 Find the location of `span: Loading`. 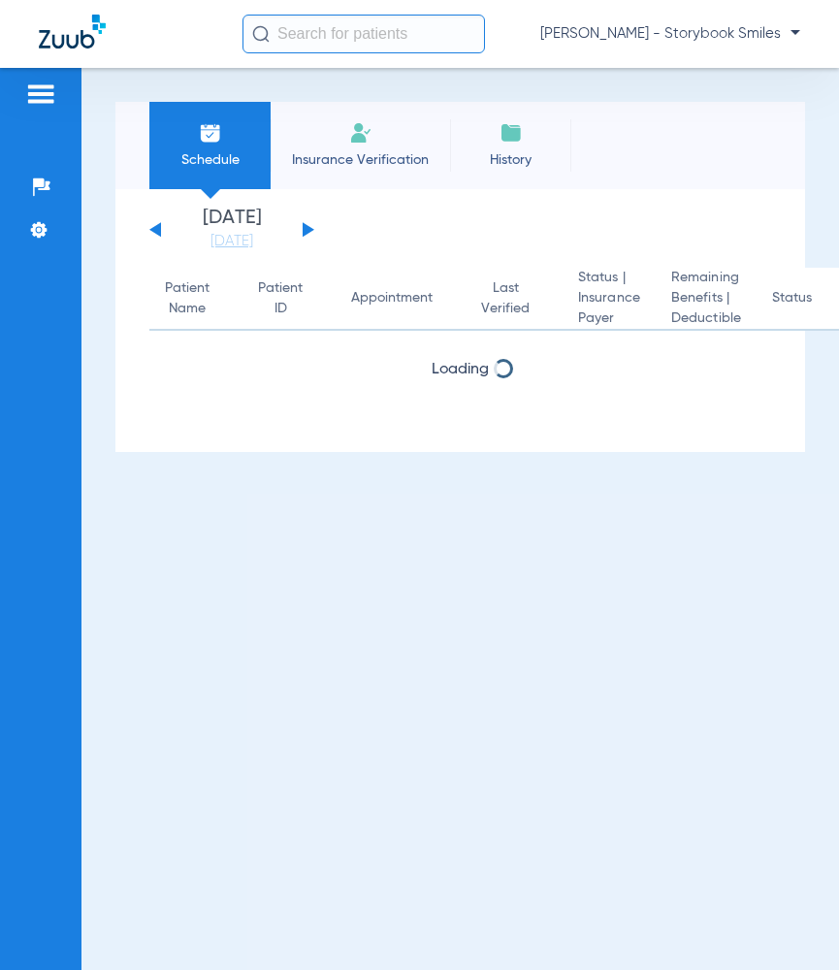

span: Loading is located at coordinates (460, 370).